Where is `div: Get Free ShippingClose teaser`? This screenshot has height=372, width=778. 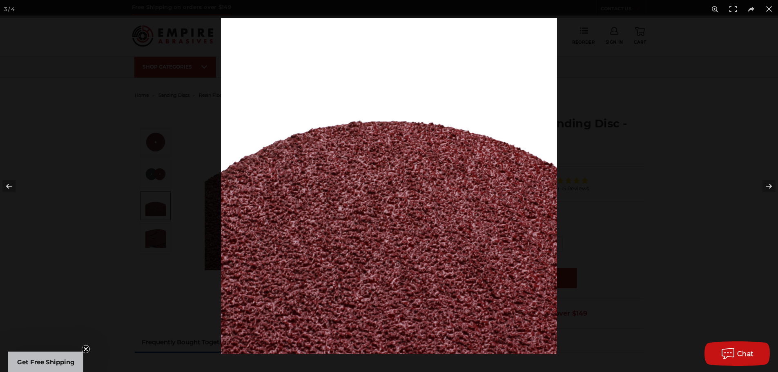 div: Get Free ShippingClose teaser is located at coordinates (46, 362).